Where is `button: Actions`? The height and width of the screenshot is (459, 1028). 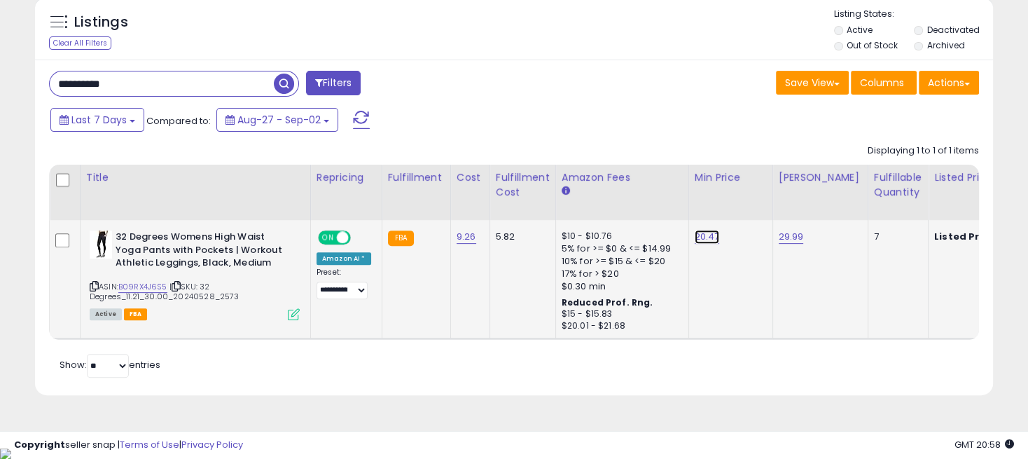
button: Actions is located at coordinates (949, 83).